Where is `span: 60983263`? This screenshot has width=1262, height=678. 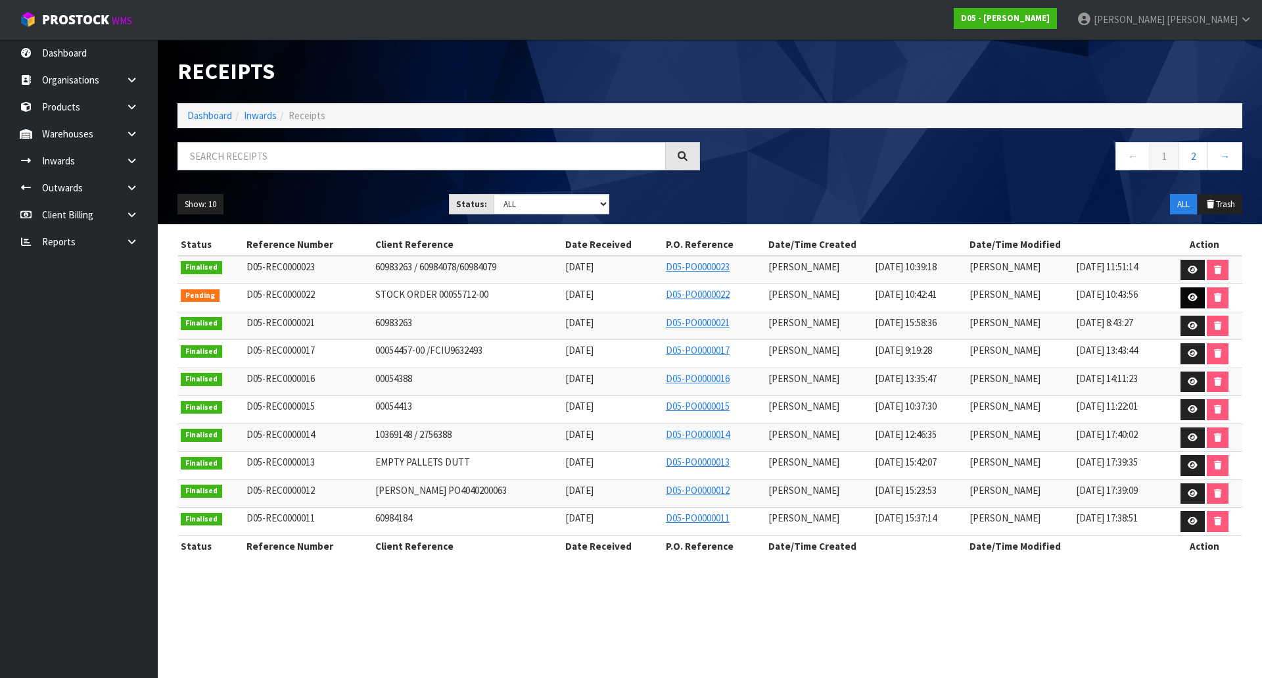 span: 60983263 is located at coordinates (394, 322).